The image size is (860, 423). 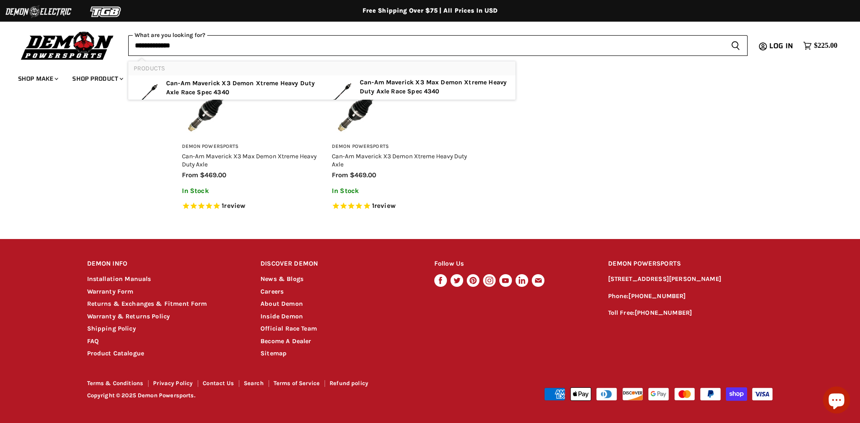 What do you see at coordinates (249, 160) in the screenshot?
I see `a: Can-Am Maverick X3 Max Demon Xtreme Heavy Duty Axle` at bounding box center [249, 160].